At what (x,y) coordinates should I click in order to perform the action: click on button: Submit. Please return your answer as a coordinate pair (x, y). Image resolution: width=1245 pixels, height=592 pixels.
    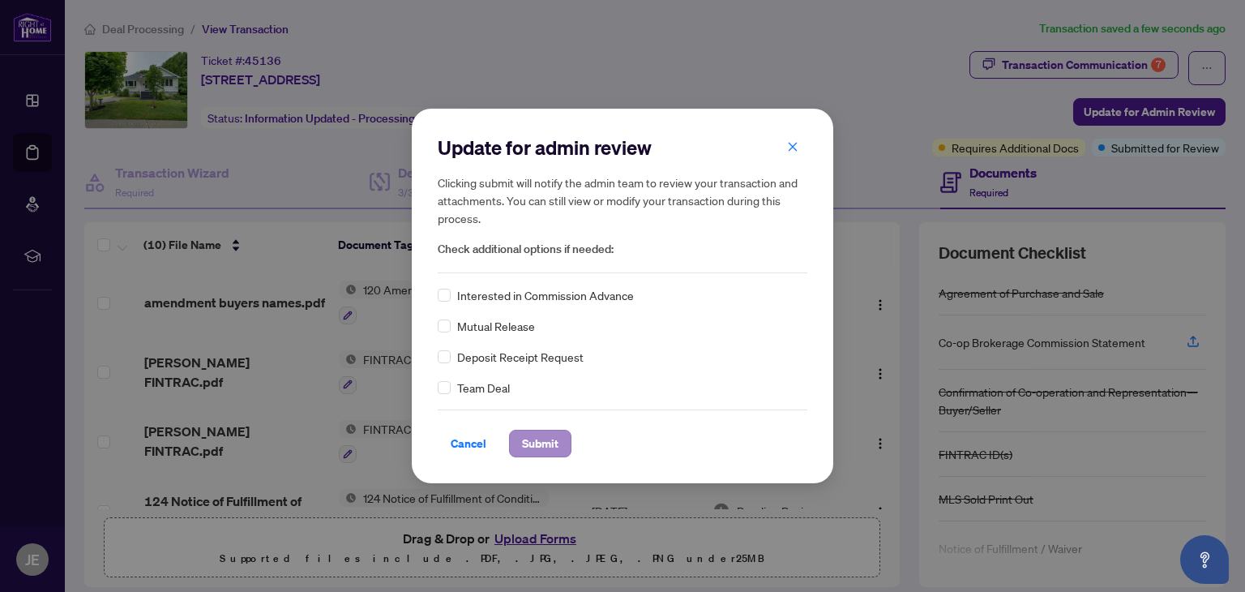
    Looking at the image, I should click on (540, 443).